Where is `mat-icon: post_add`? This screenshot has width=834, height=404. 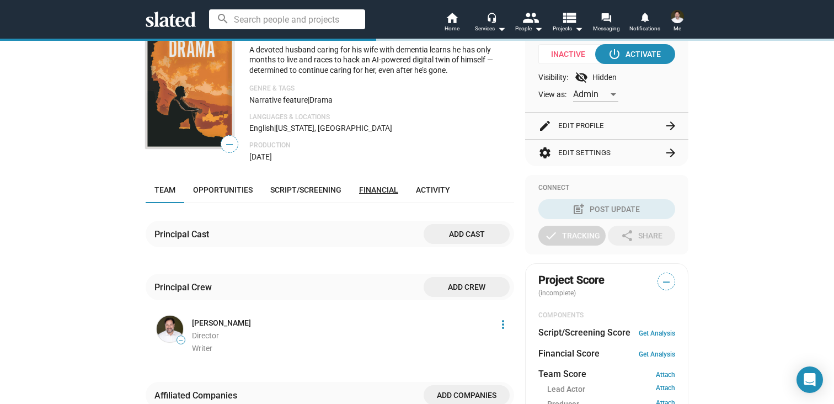 mat-icon: post_add is located at coordinates (579, 209).